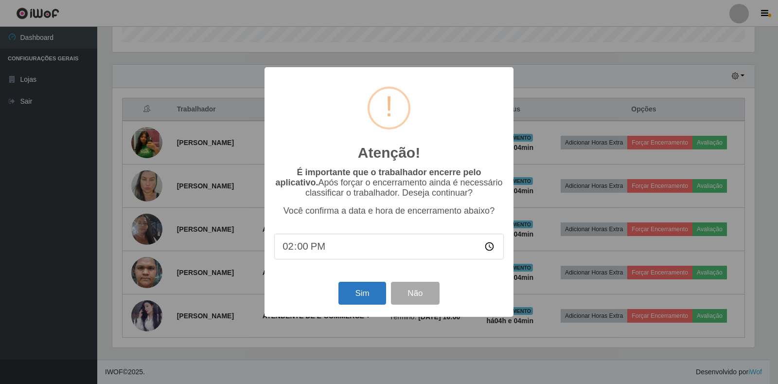 The image size is (778, 384). Describe the element at coordinates (389, 211) in the screenshot. I see `p: Você confirma a data e hora de encerramento abaixo?` at that location.